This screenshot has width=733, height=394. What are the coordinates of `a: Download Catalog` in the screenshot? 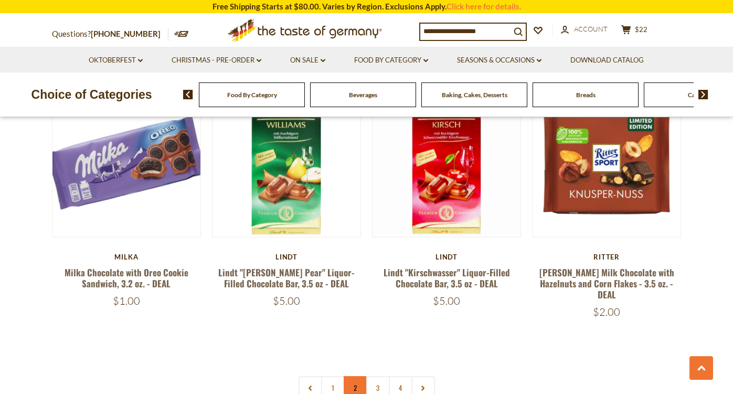 It's located at (607, 60).